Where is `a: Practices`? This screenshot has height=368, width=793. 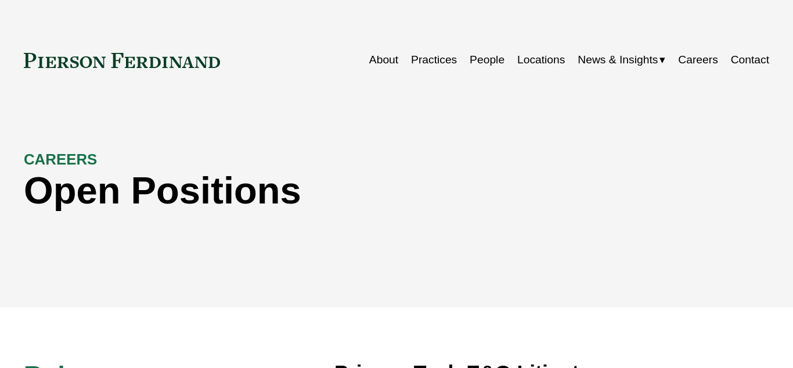 a: Practices is located at coordinates (434, 60).